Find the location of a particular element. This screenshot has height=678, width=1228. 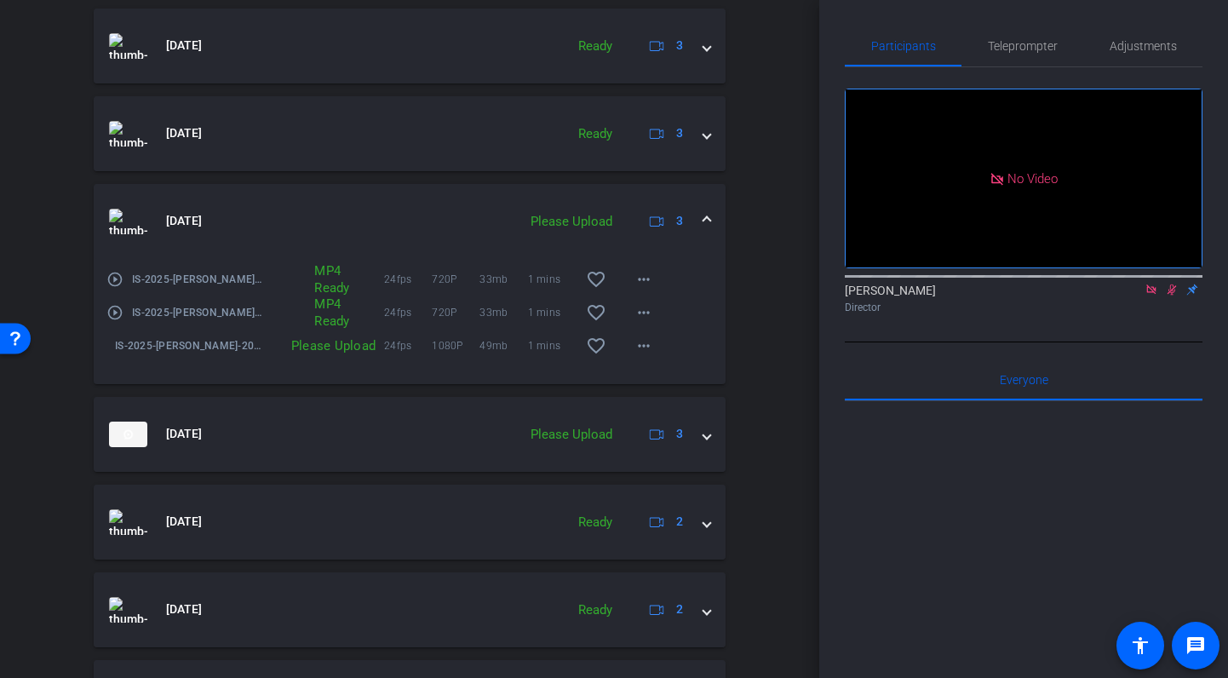

span: Everyone is located at coordinates (1023, 380).